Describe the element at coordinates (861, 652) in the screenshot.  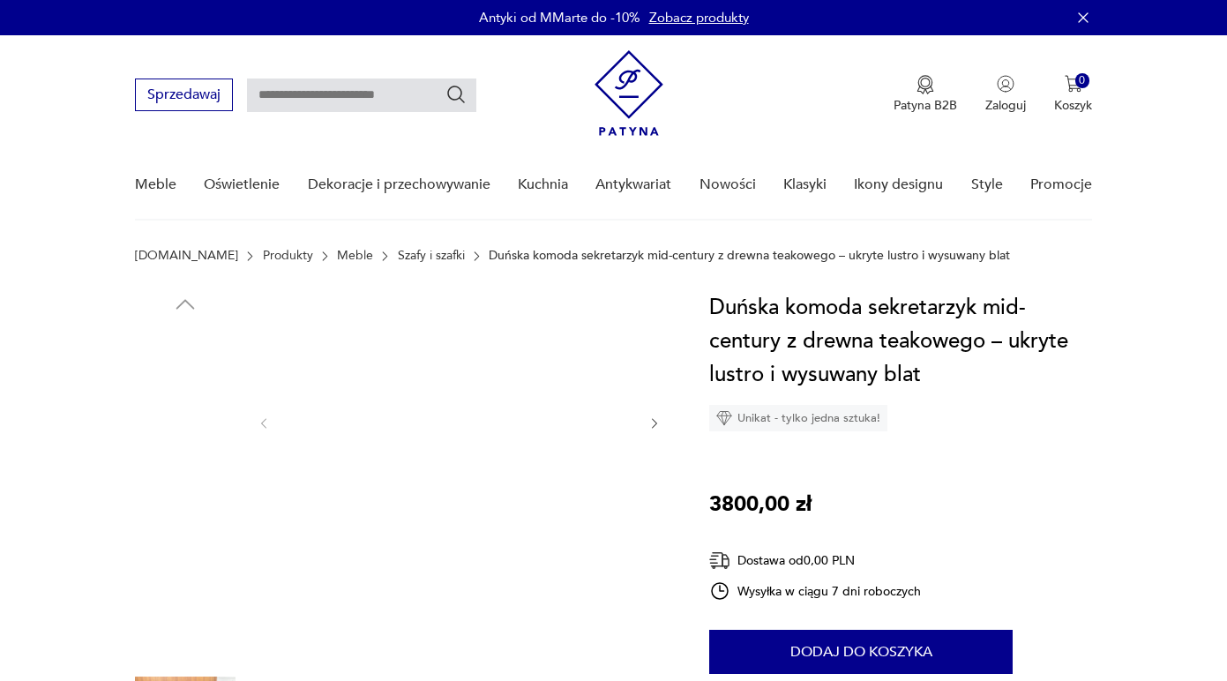
I see `button: Dodaj do koszyka` at that location.